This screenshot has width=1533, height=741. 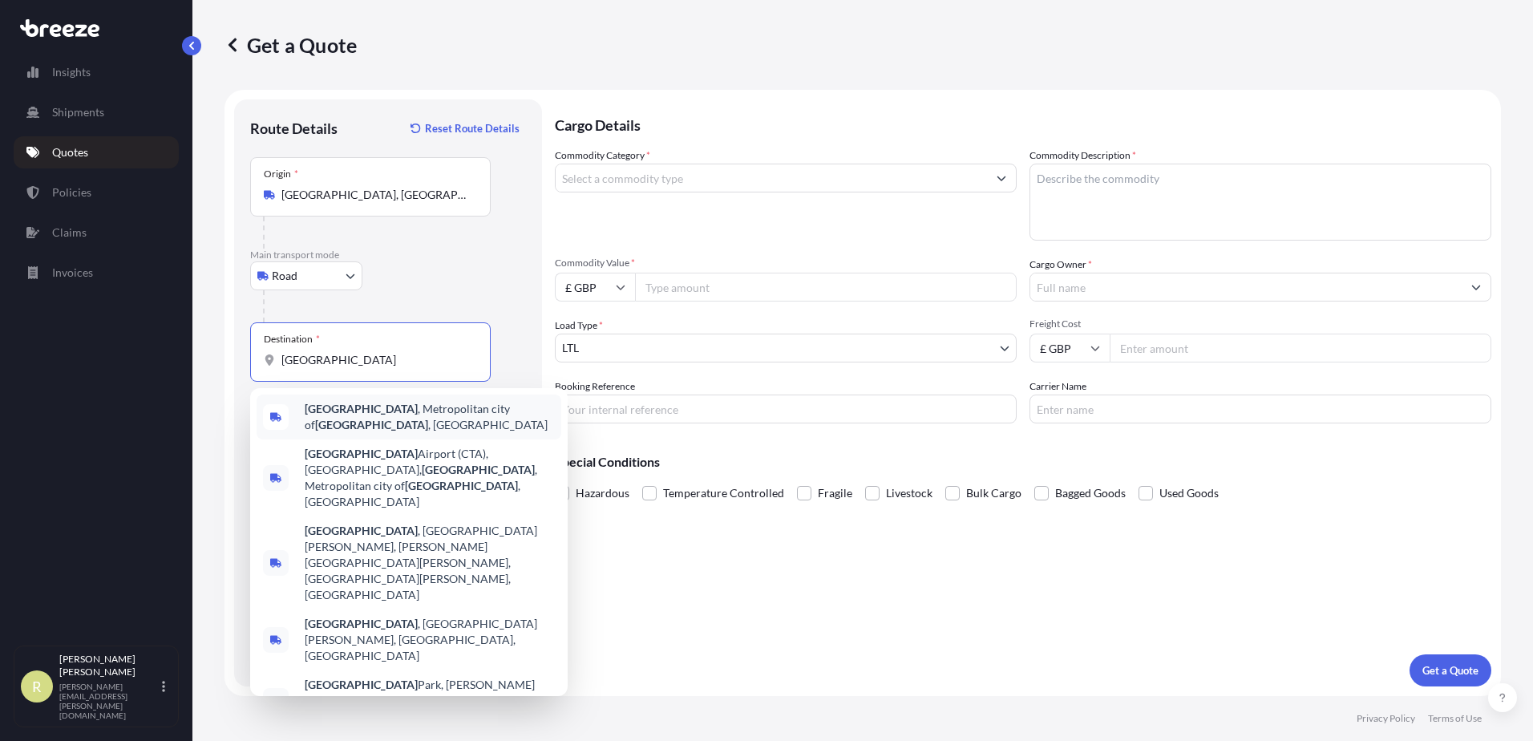 I want to click on input: Type amount, so click(x=826, y=287).